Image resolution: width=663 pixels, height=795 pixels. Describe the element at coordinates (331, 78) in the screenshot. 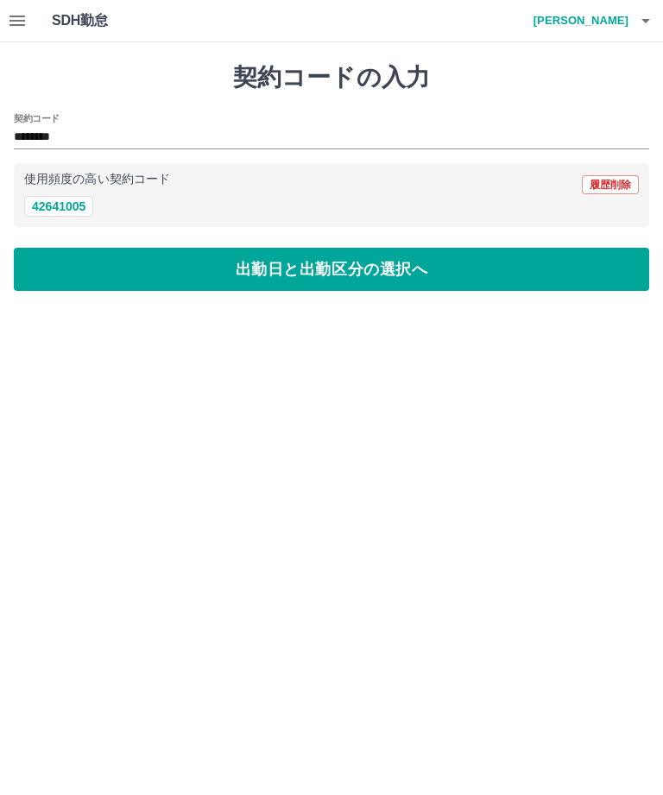

I see `h1: 契約コードの入力` at that location.